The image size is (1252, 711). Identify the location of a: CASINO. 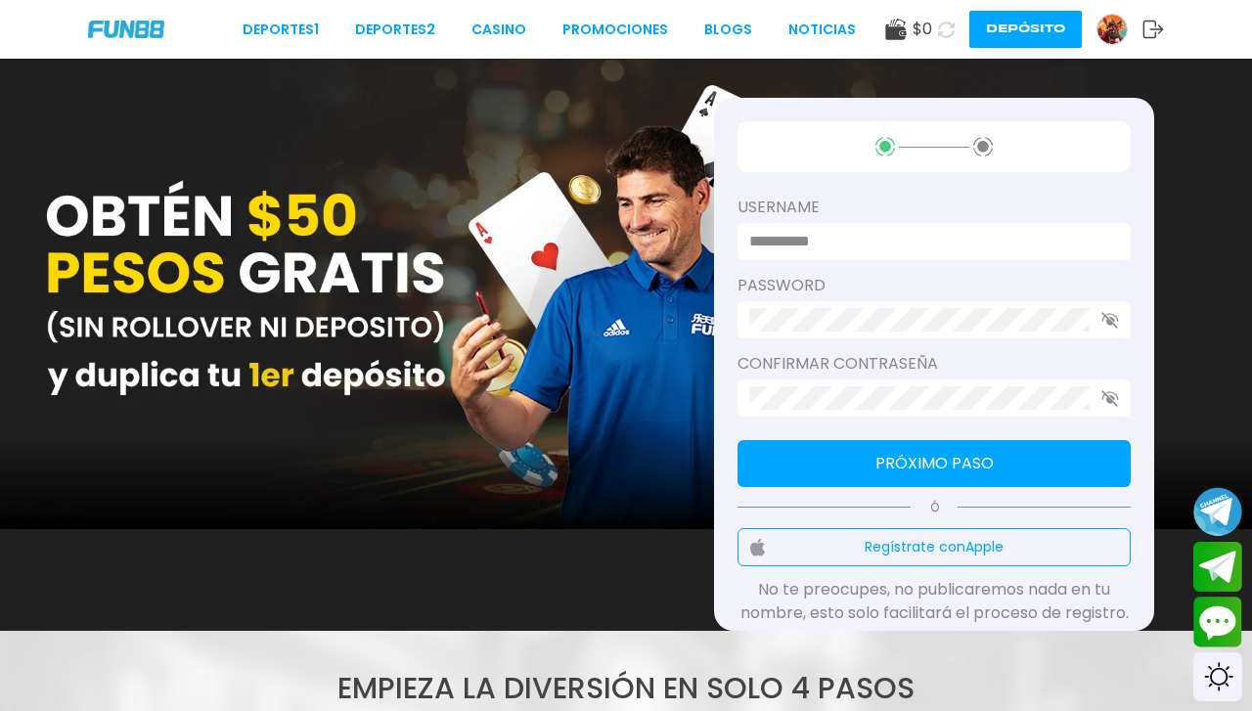
(499, 29).